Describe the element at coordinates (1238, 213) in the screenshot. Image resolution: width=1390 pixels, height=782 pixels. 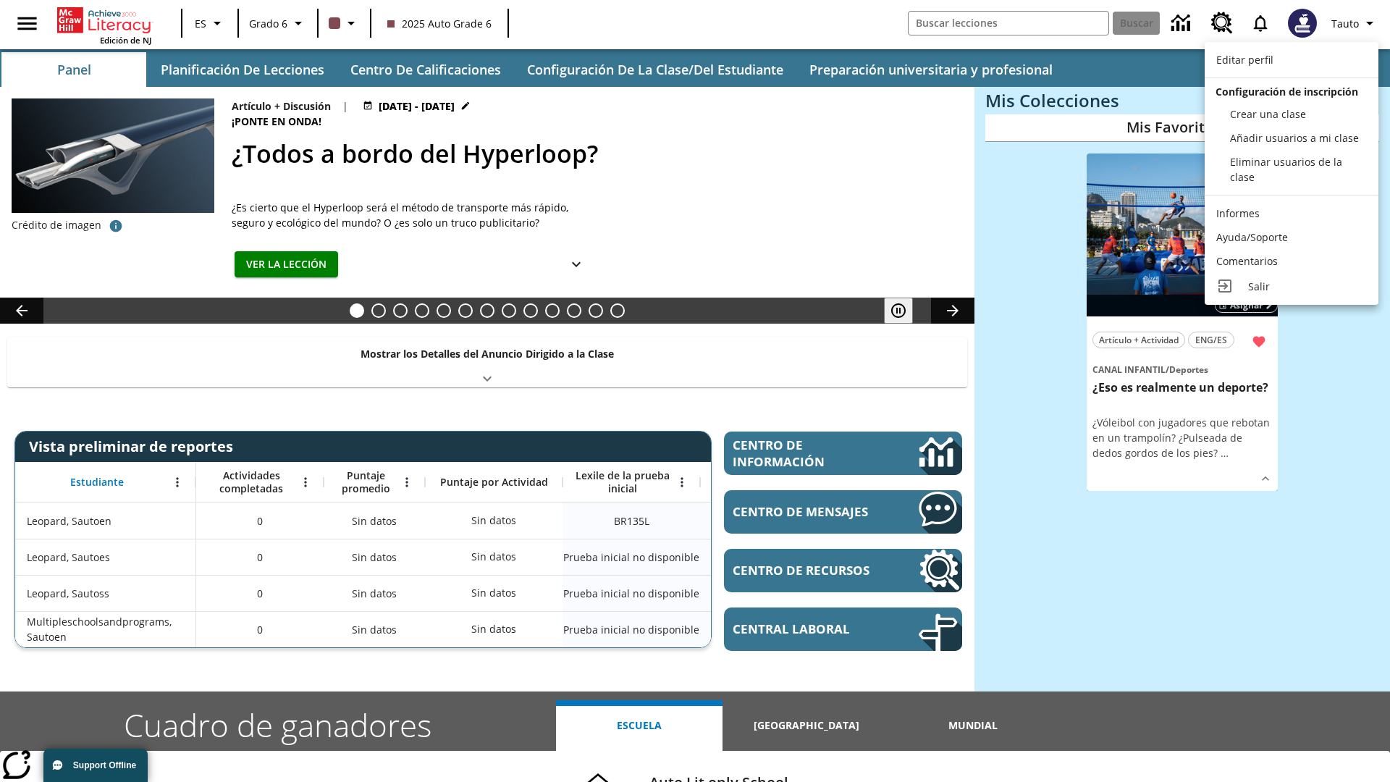
I see `span: Informes` at that location.